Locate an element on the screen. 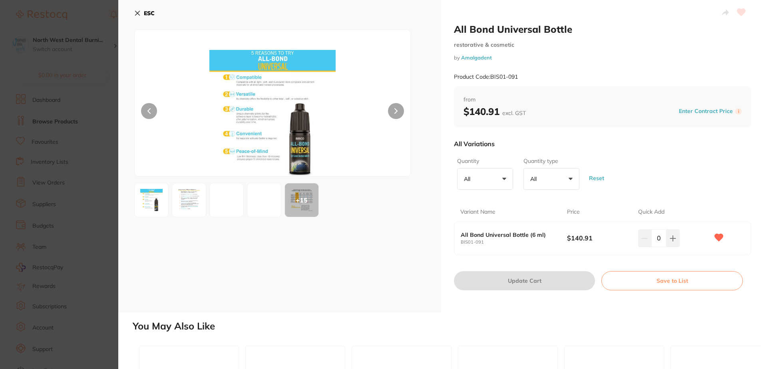  b: ESC is located at coordinates (149, 13).